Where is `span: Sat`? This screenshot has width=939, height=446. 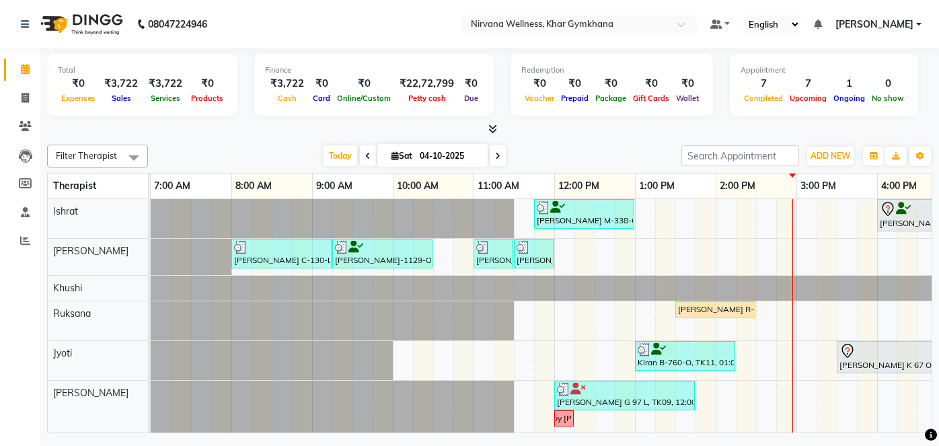
span: Sat is located at coordinates (401, 155).